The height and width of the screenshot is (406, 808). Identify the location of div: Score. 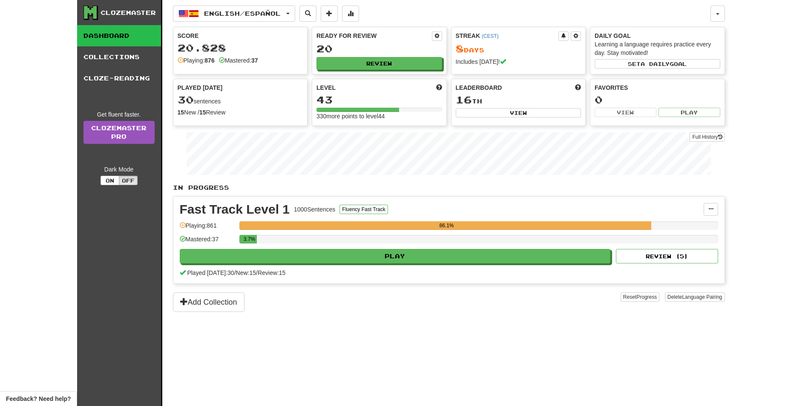
(240, 36).